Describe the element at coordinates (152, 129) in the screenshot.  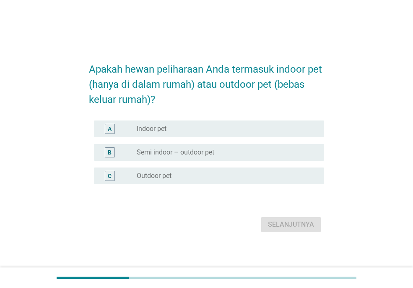
I see `label: Indoor pet` at that location.